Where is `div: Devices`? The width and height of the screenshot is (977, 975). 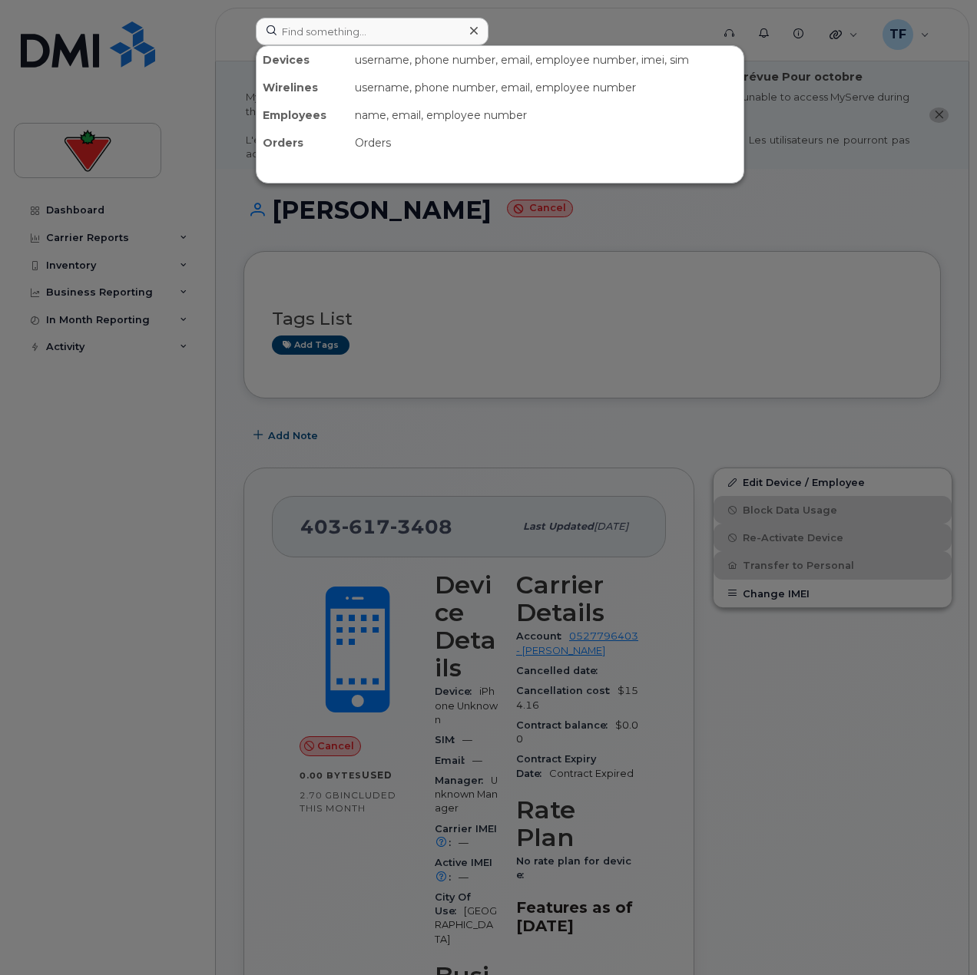
div: Devices is located at coordinates (303, 60).